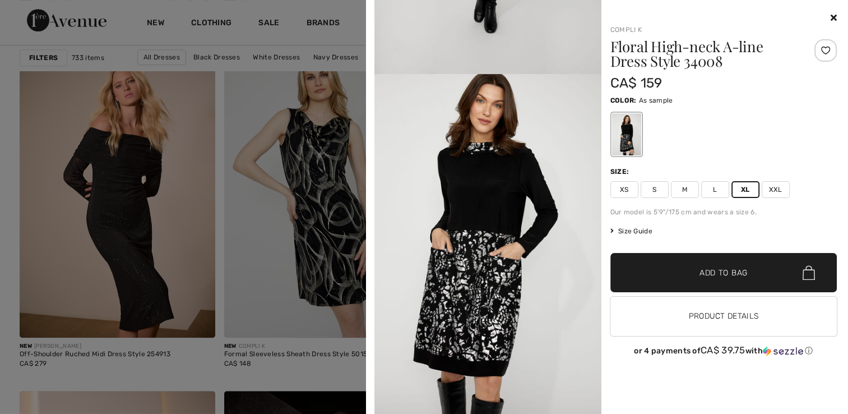 This screenshot has height=414, width=848. What do you see at coordinates (36, 13) in the screenshot?
I see `span: Chat` at bounding box center [36, 13].